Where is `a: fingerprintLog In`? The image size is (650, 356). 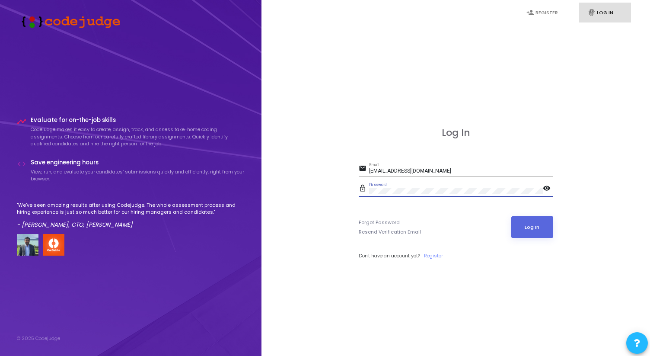 a: fingerprintLog In is located at coordinates (605, 13).